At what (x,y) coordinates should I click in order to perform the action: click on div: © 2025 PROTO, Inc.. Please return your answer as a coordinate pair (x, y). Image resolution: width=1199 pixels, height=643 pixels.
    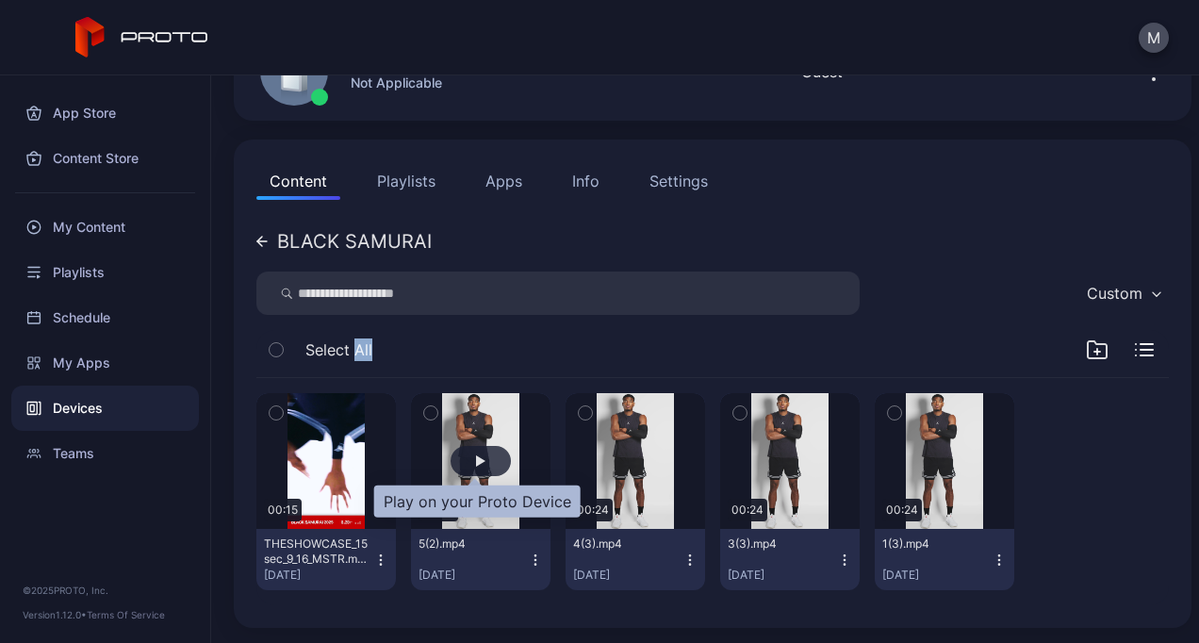
    Looking at the image, I should click on (105, 590).